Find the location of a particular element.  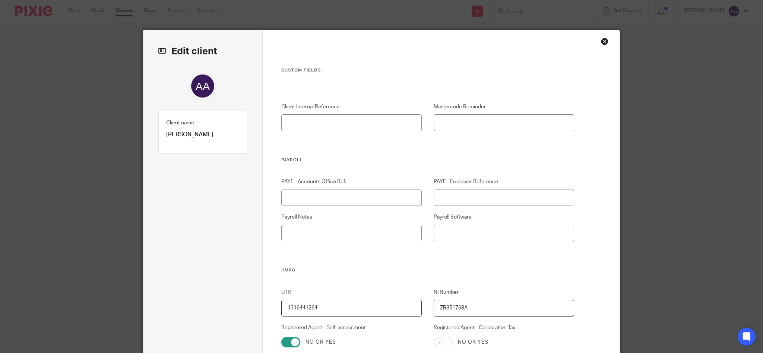

h3: Payroll is located at coordinates (428, 160).